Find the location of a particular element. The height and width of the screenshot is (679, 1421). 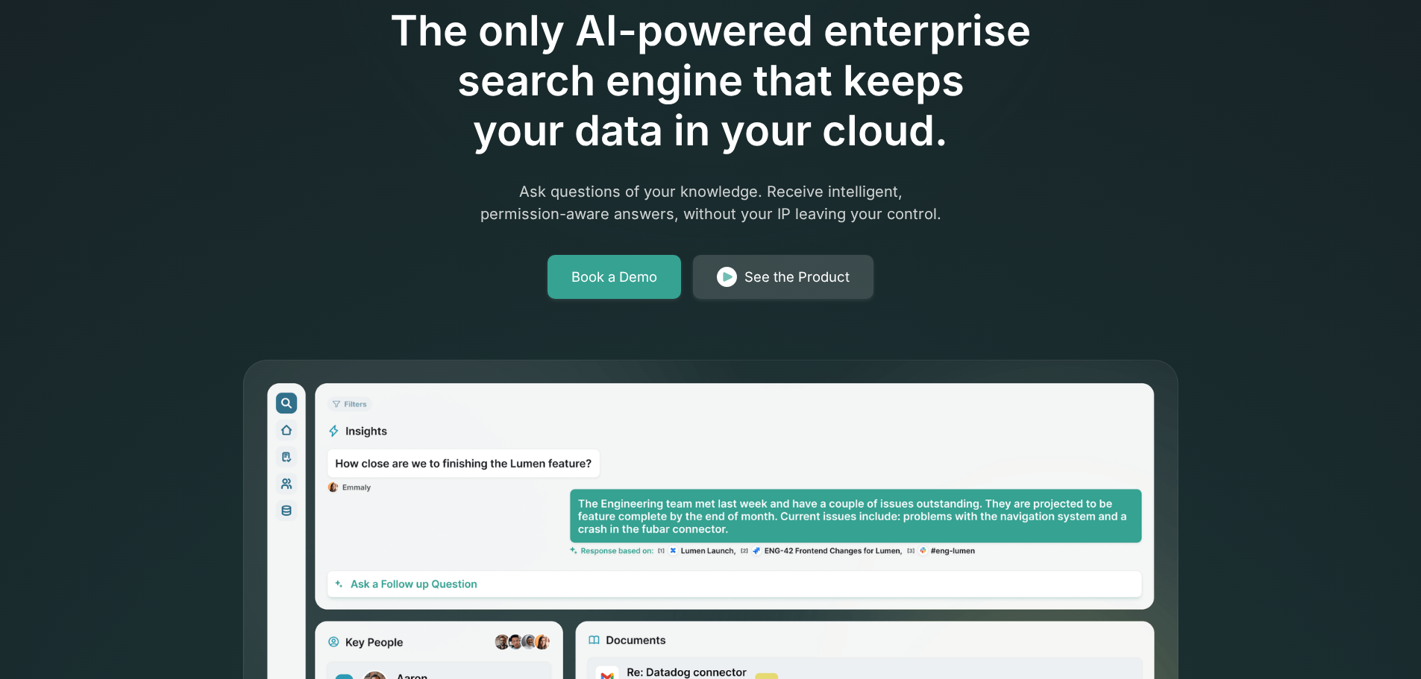

a: See the Product is located at coordinates (783, 277).